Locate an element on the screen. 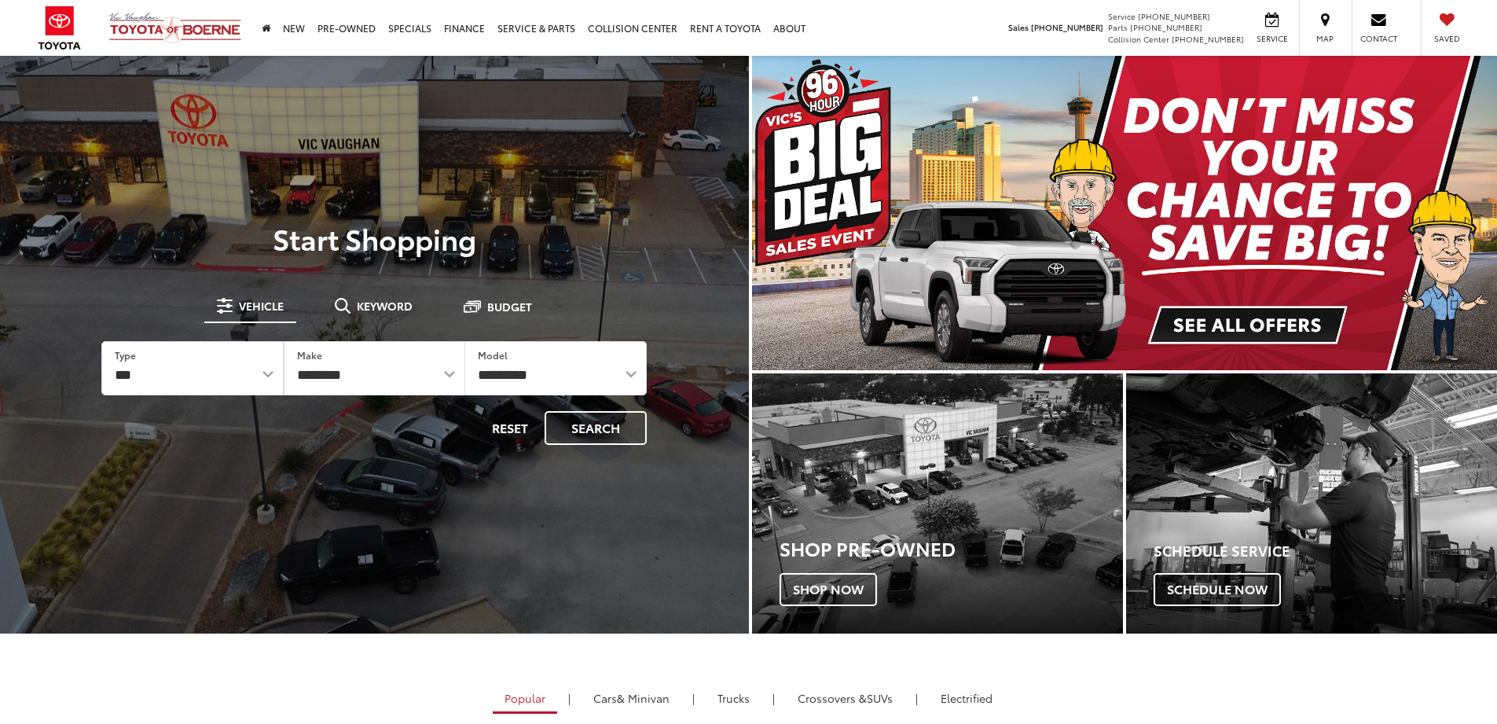 The height and width of the screenshot is (724, 1497). a: Shop Pre-Owned Shop Now is located at coordinates (937, 503).